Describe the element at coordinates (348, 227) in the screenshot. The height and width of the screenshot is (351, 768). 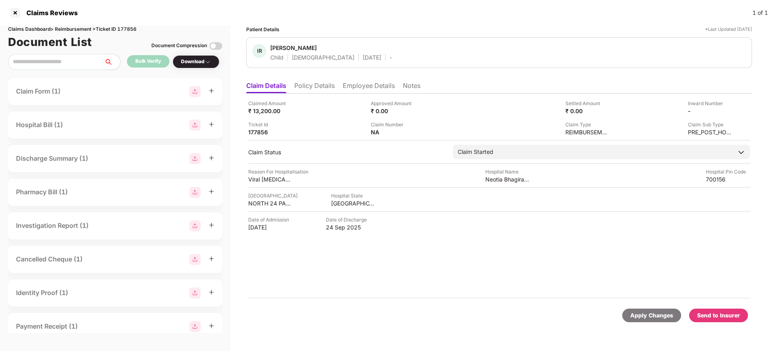
I see `div: 24 Sep 2025` at that location.